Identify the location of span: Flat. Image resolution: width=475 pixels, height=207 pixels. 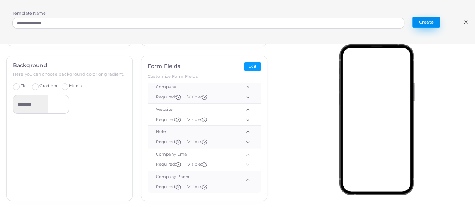
(24, 86).